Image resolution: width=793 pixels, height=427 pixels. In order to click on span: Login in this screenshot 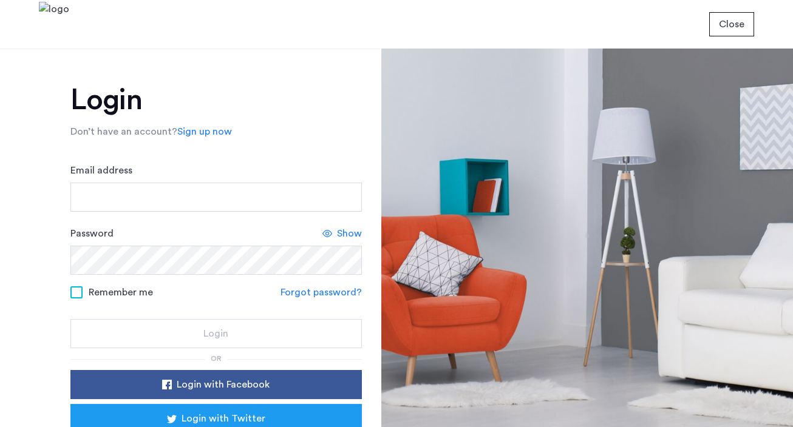, I will do `click(216, 334)`.